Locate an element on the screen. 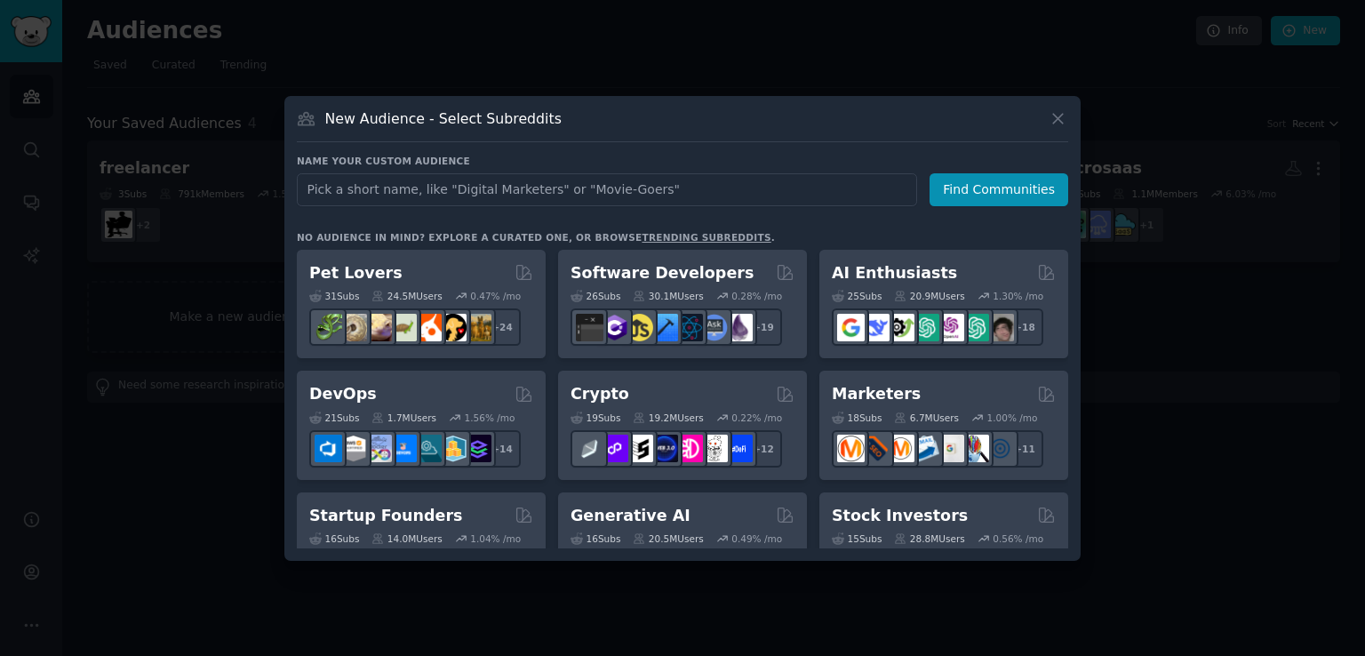 The image size is (1365, 656). div: 19.2M Users is located at coordinates (668, 418).